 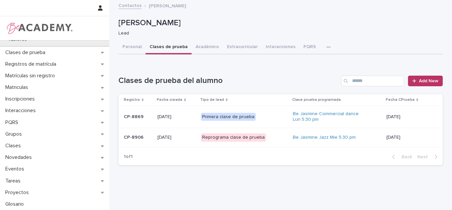 What do you see at coordinates (16, 204) in the screenshot?
I see `p: Glosario` at bounding box center [16, 204].